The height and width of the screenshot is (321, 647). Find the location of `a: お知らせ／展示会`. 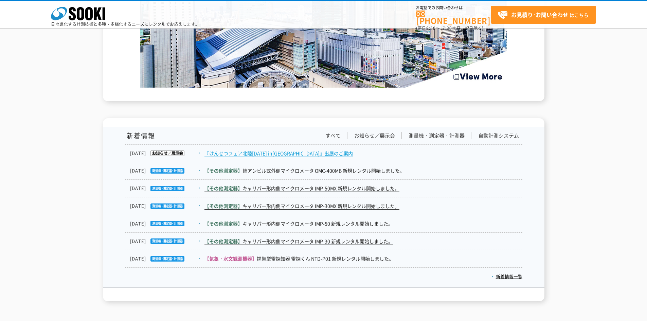

a: お知らせ／展示会 is located at coordinates (375, 136).